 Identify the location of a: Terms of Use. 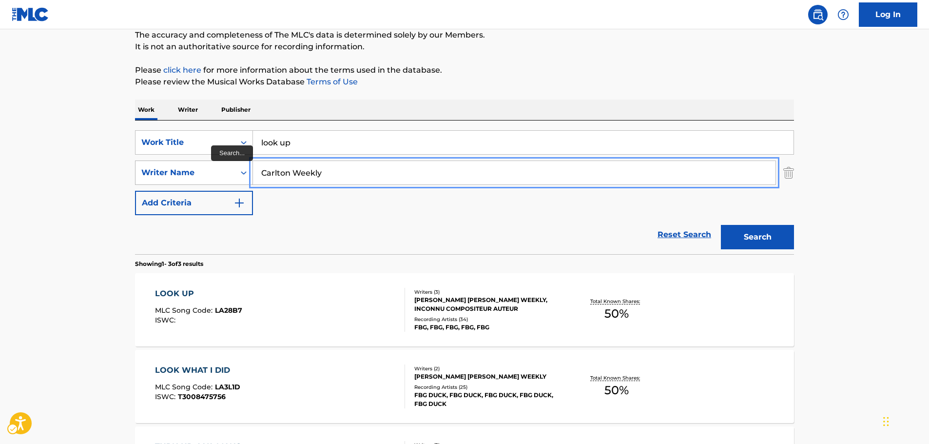
(331, 81).